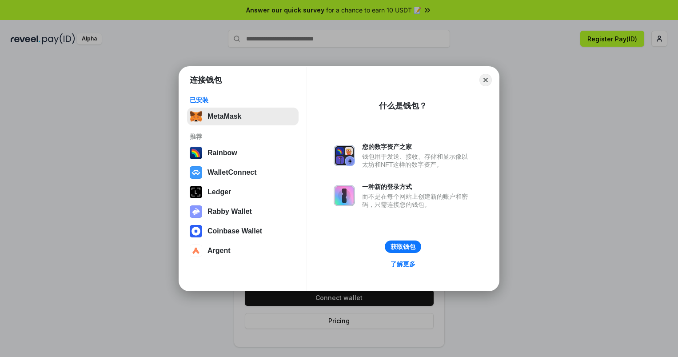 Image resolution: width=678 pixels, height=357 pixels. Describe the element at coordinates (224, 116) in the screenshot. I see `div: MetaMask` at that location.